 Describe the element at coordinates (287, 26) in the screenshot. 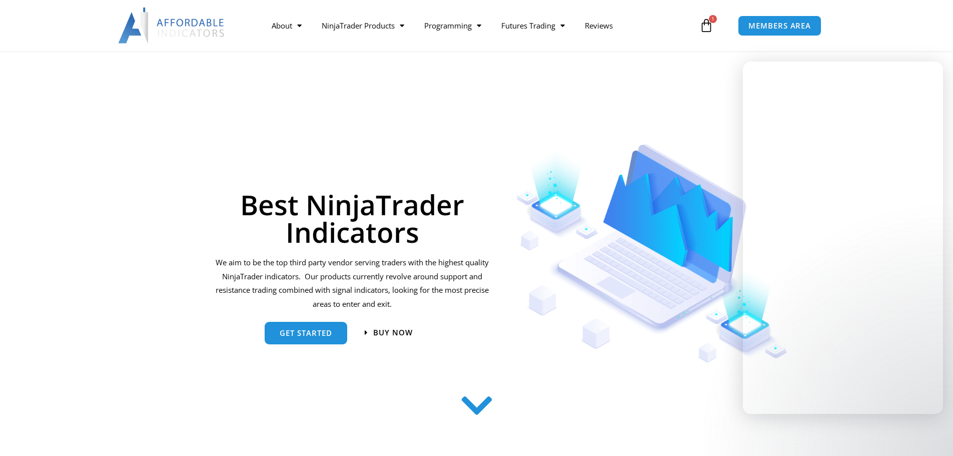

I see `a: About` at that location.